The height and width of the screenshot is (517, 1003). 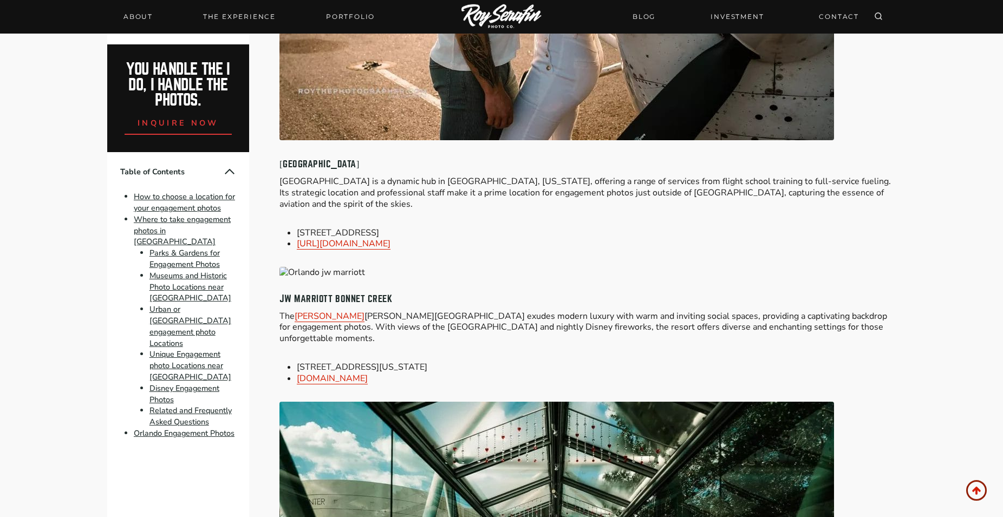 I want to click on a: Scroll to top, so click(x=977, y=491).